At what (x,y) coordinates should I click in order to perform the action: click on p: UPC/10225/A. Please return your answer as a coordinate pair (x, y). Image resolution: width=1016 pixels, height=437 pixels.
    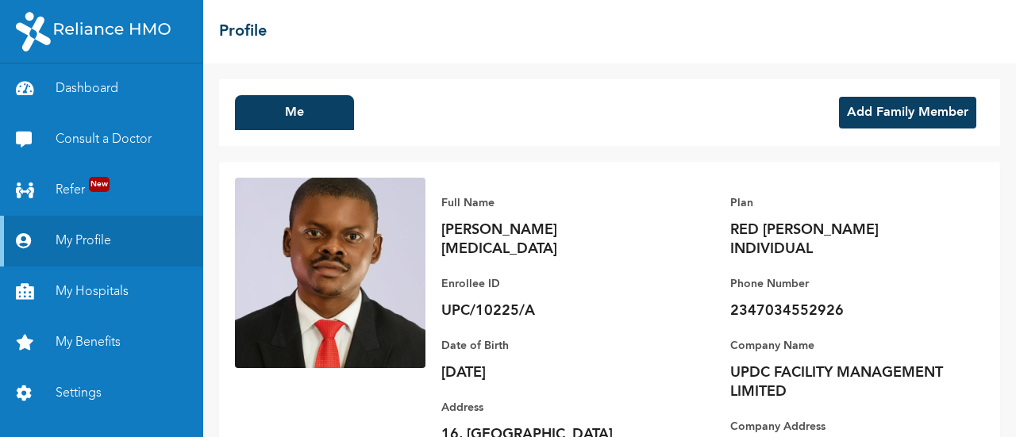
    Looking at the image, I should click on (553, 311).